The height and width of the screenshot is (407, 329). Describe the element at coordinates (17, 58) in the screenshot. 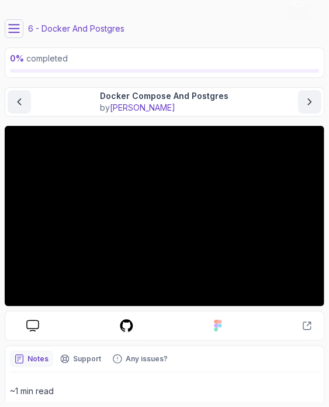

I see `span: 0 %` at that location.